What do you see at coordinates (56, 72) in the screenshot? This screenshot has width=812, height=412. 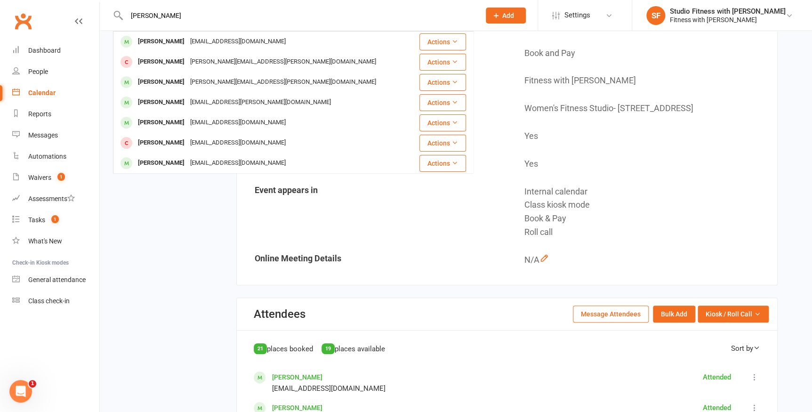 I see `a: People` at bounding box center [56, 72].